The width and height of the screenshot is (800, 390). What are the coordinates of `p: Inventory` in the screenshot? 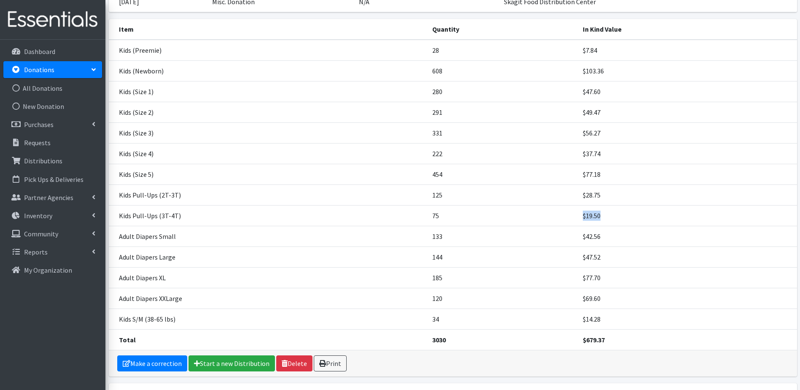 It's located at (38, 216).